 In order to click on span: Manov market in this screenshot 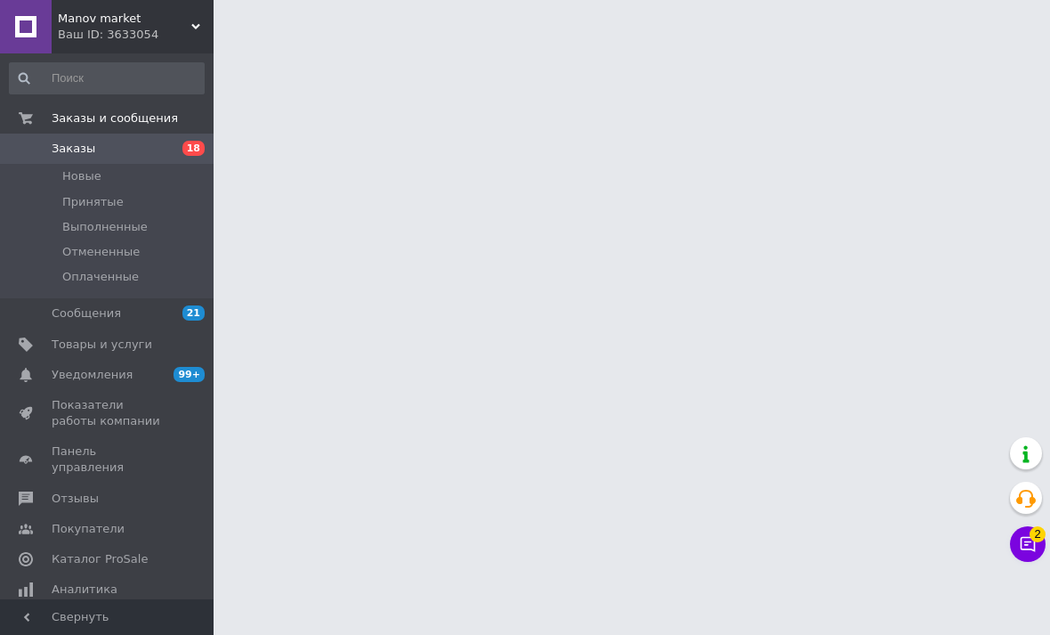, I will do `click(125, 19)`.